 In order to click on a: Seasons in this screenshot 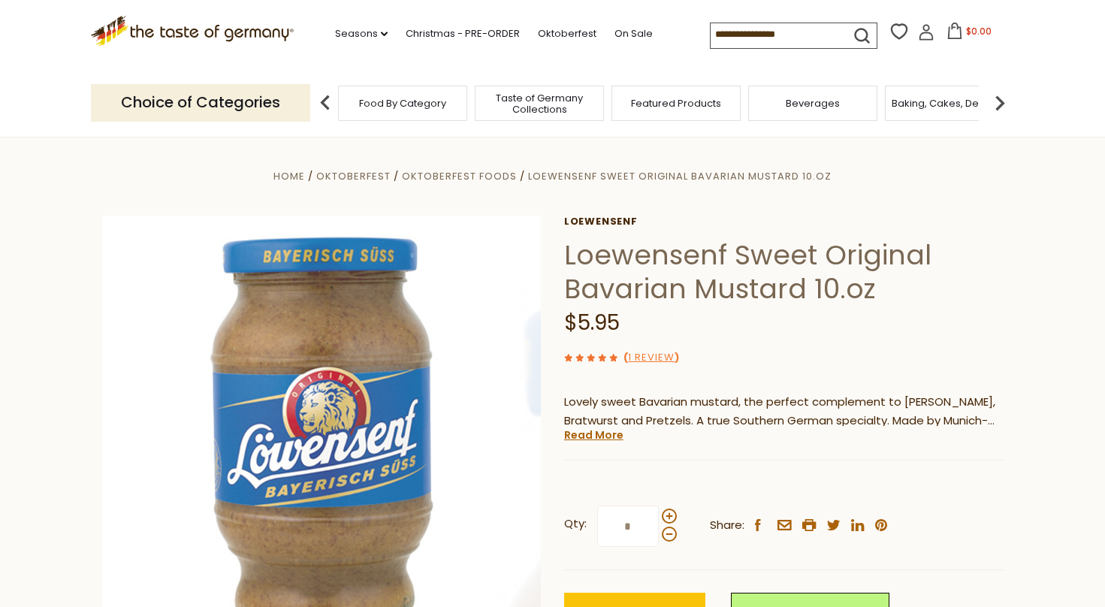, I will do `click(361, 34)`.